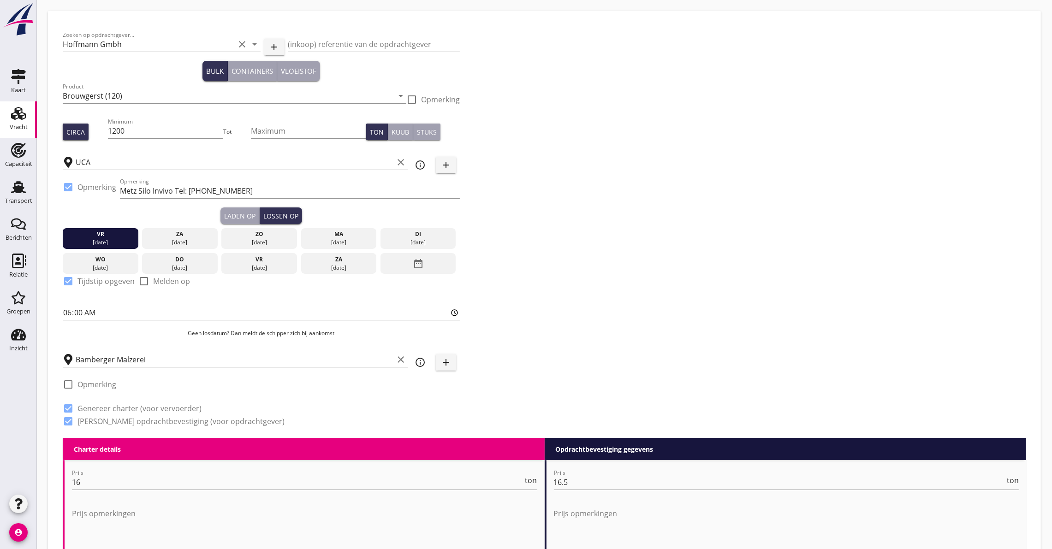  What do you see at coordinates (18, 19) in the screenshot?
I see `img: logo-small.a267ee39.svg` at bounding box center [18, 19].